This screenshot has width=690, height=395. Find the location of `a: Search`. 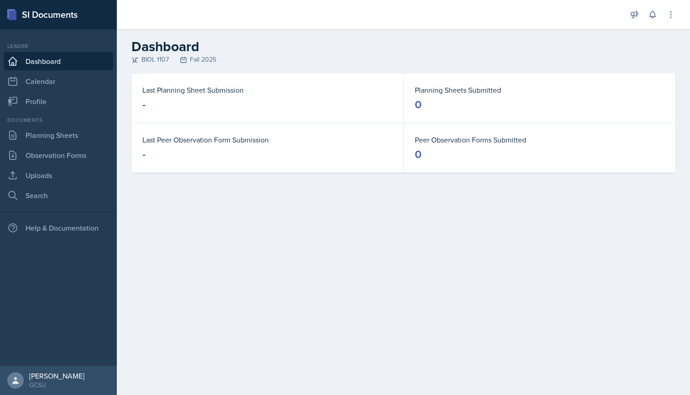

a: Search is located at coordinates (58, 195).